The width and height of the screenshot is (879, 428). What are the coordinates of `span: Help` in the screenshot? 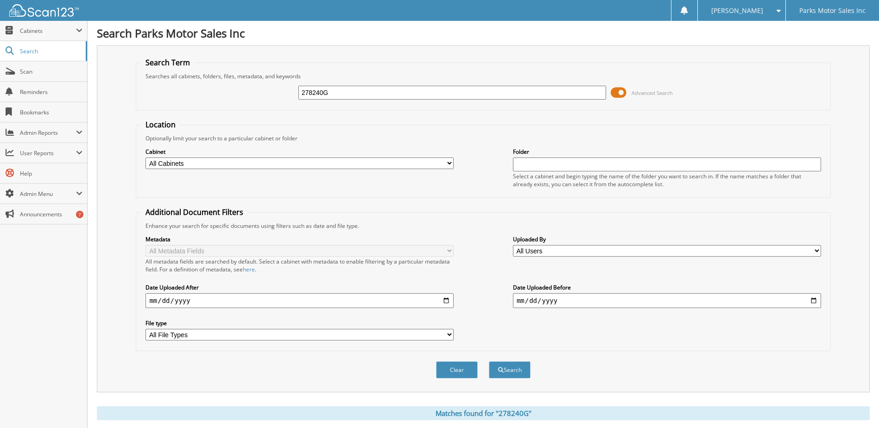 It's located at (51, 173).